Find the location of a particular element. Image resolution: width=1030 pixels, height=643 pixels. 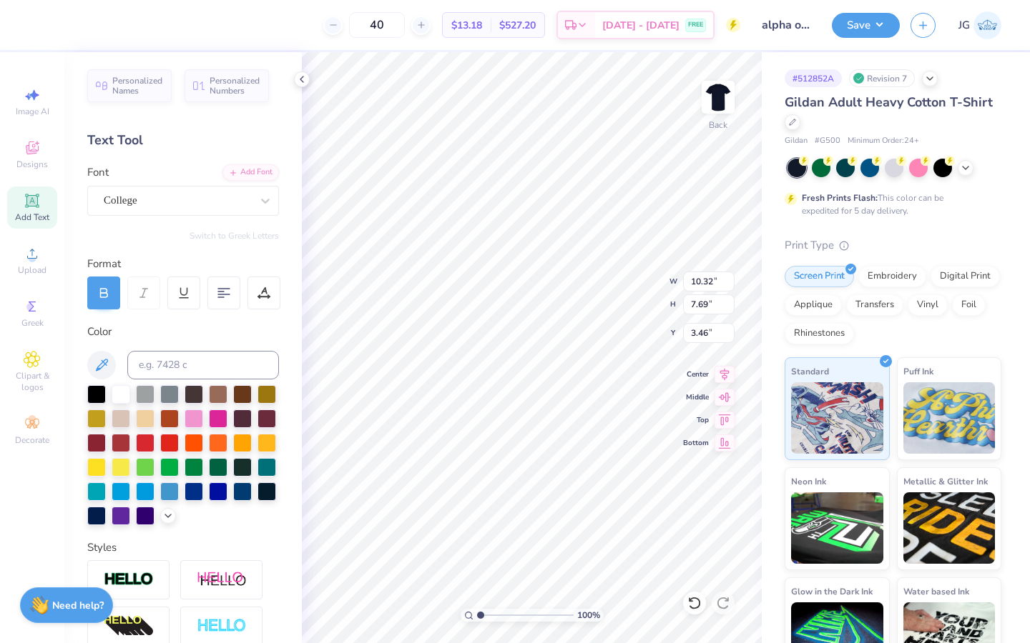

input: e.g. 7428 c is located at coordinates (203, 365).